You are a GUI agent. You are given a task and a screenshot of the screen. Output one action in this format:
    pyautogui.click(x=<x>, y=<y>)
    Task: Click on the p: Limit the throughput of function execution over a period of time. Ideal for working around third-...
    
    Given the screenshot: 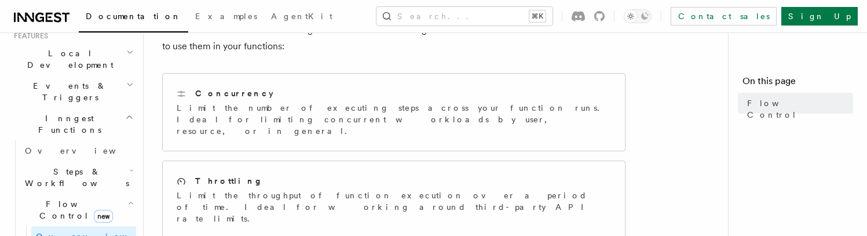 What is the action you would take?
    pyautogui.click(x=394, y=207)
    